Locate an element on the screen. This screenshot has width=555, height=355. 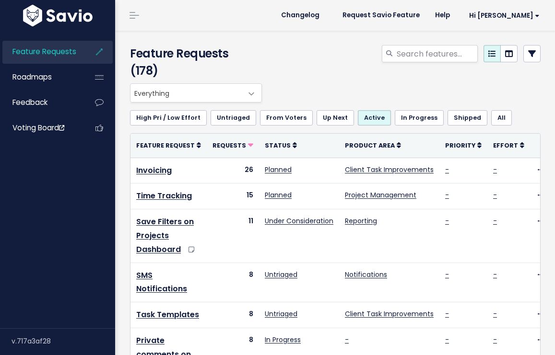
a: Roadmaps is located at coordinates (41, 77).